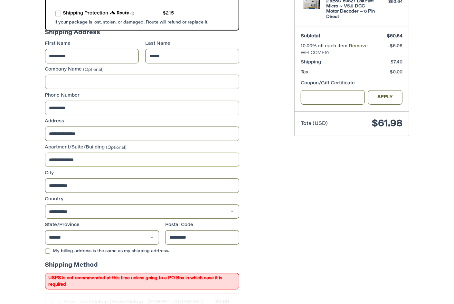  Describe the element at coordinates (314, 124) in the screenshot. I see `span: Total (USD)` at that location.